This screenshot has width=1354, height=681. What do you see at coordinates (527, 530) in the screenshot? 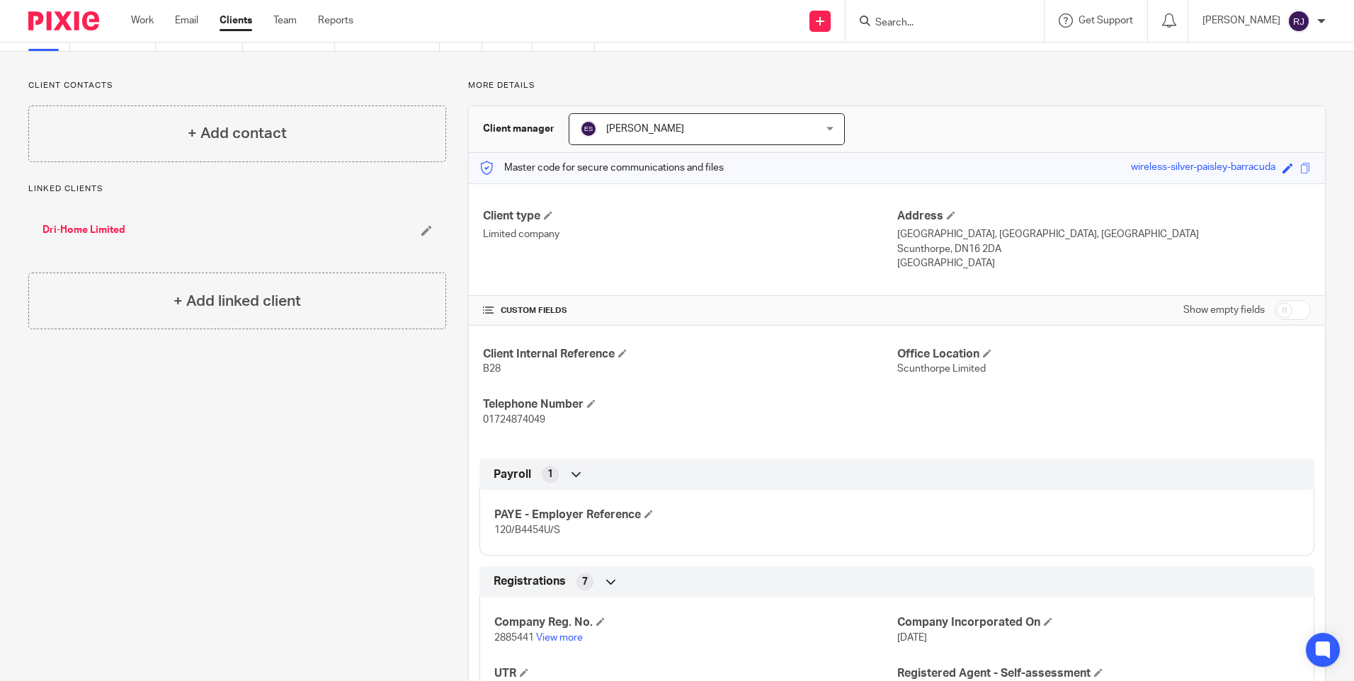
I see `span: 120/B4454U/S` at bounding box center [527, 530].